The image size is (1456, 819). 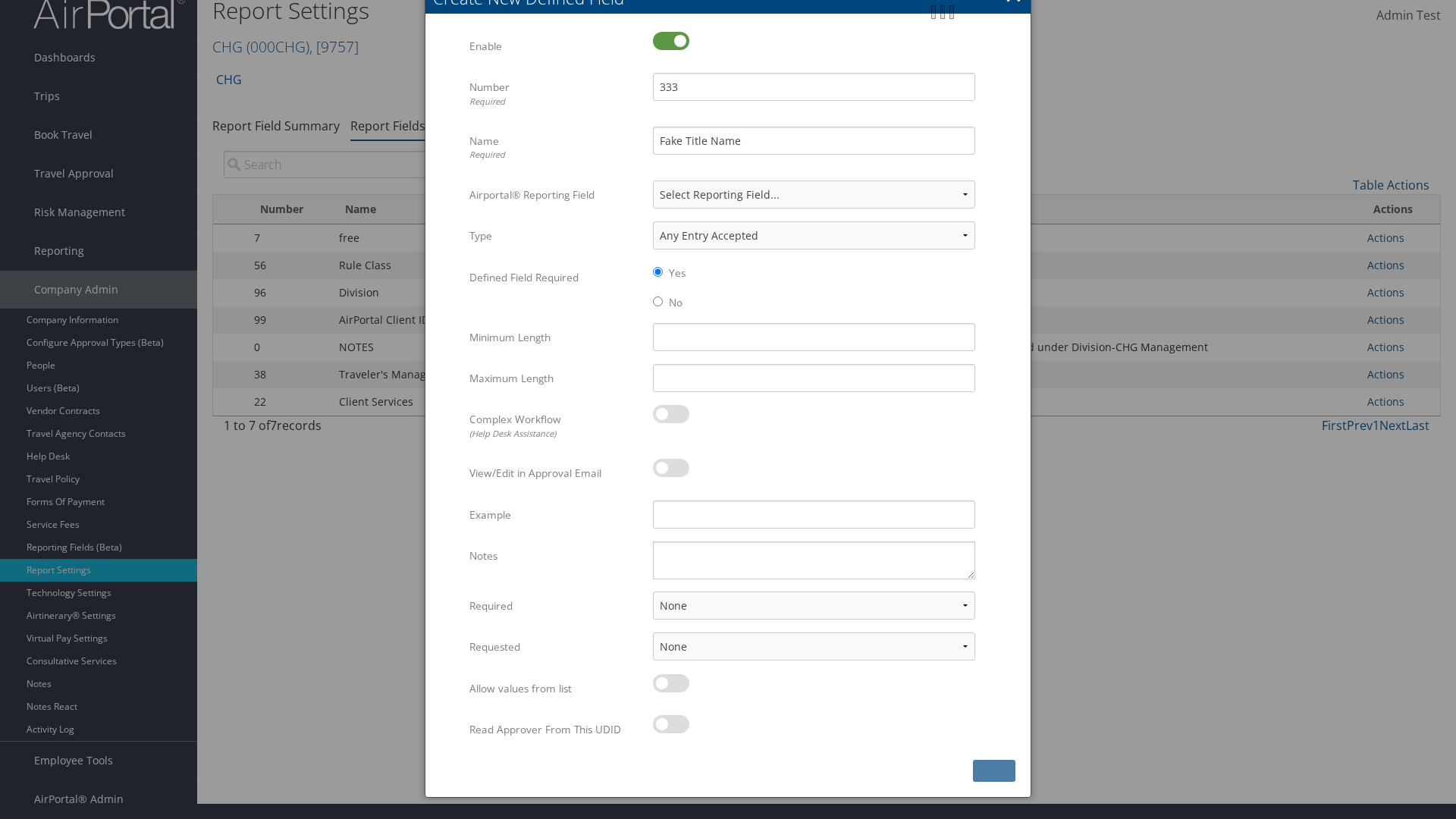 I want to click on label: Enable, so click(x=555, y=46).